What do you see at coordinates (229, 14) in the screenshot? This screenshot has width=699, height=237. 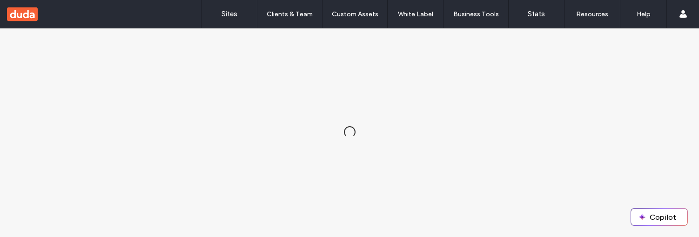 I see `label: Sites` at bounding box center [229, 14].